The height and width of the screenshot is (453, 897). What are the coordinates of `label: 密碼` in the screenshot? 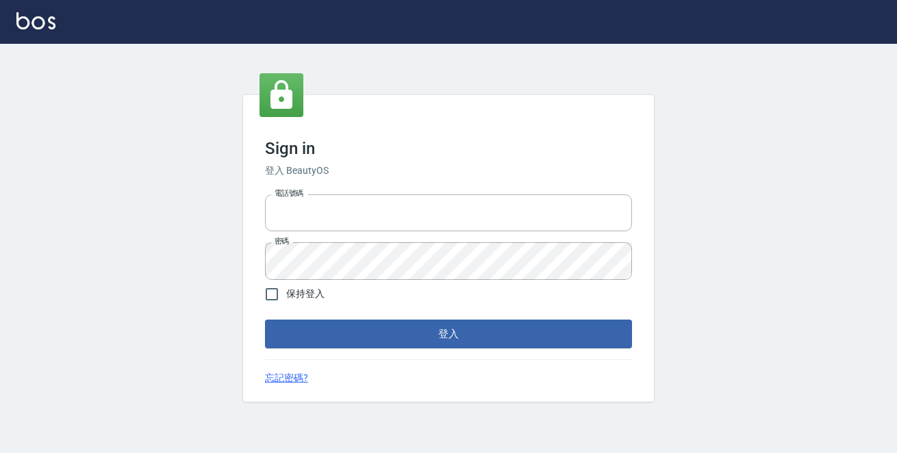 It's located at (281, 241).